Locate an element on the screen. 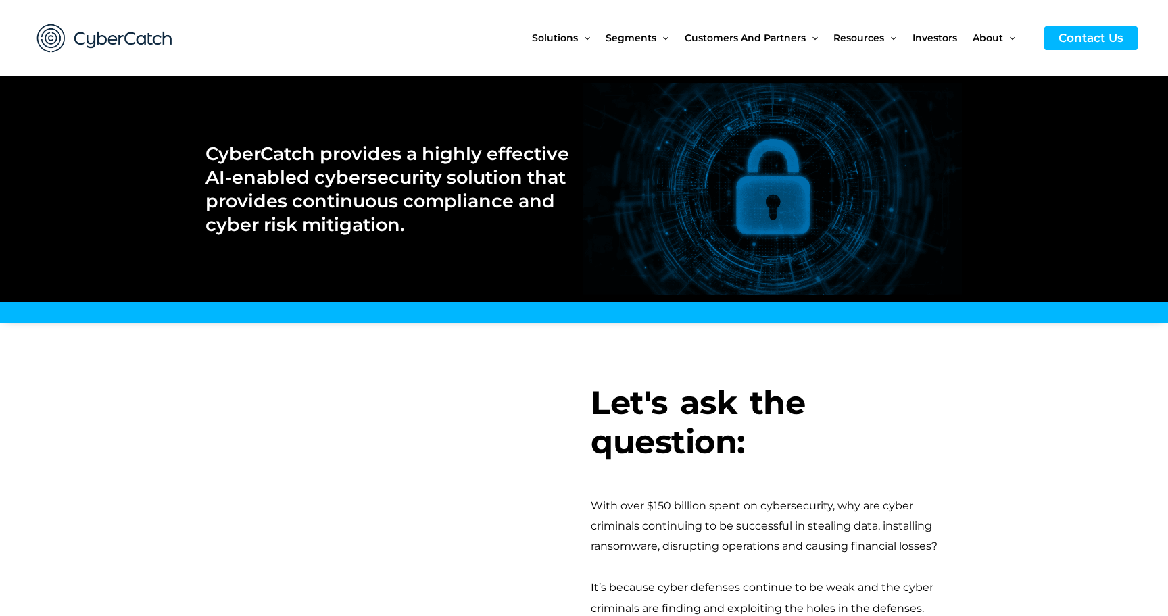 Image resolution: width=1168 pixels, height=616 pixels. h2: CyberCatch provides a highly effective AI-enabled cybersecurity solution that provides continuous... is located at coordinates (387, 189).